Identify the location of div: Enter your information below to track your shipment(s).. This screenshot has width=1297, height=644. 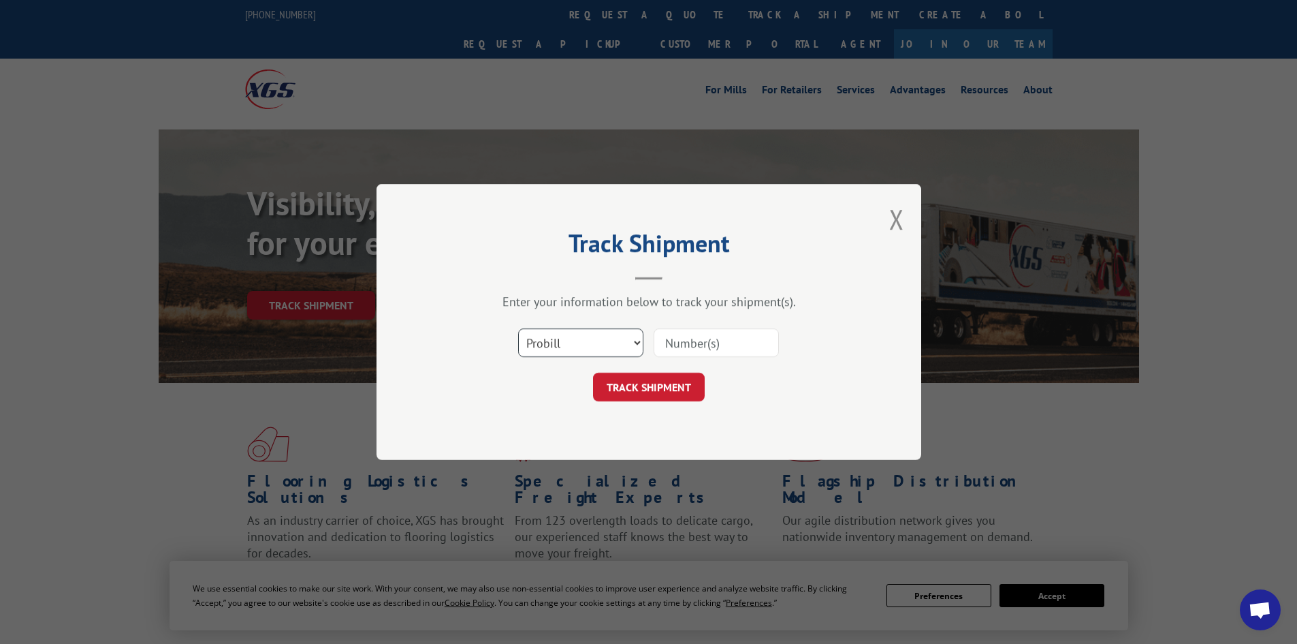
(649, 301).